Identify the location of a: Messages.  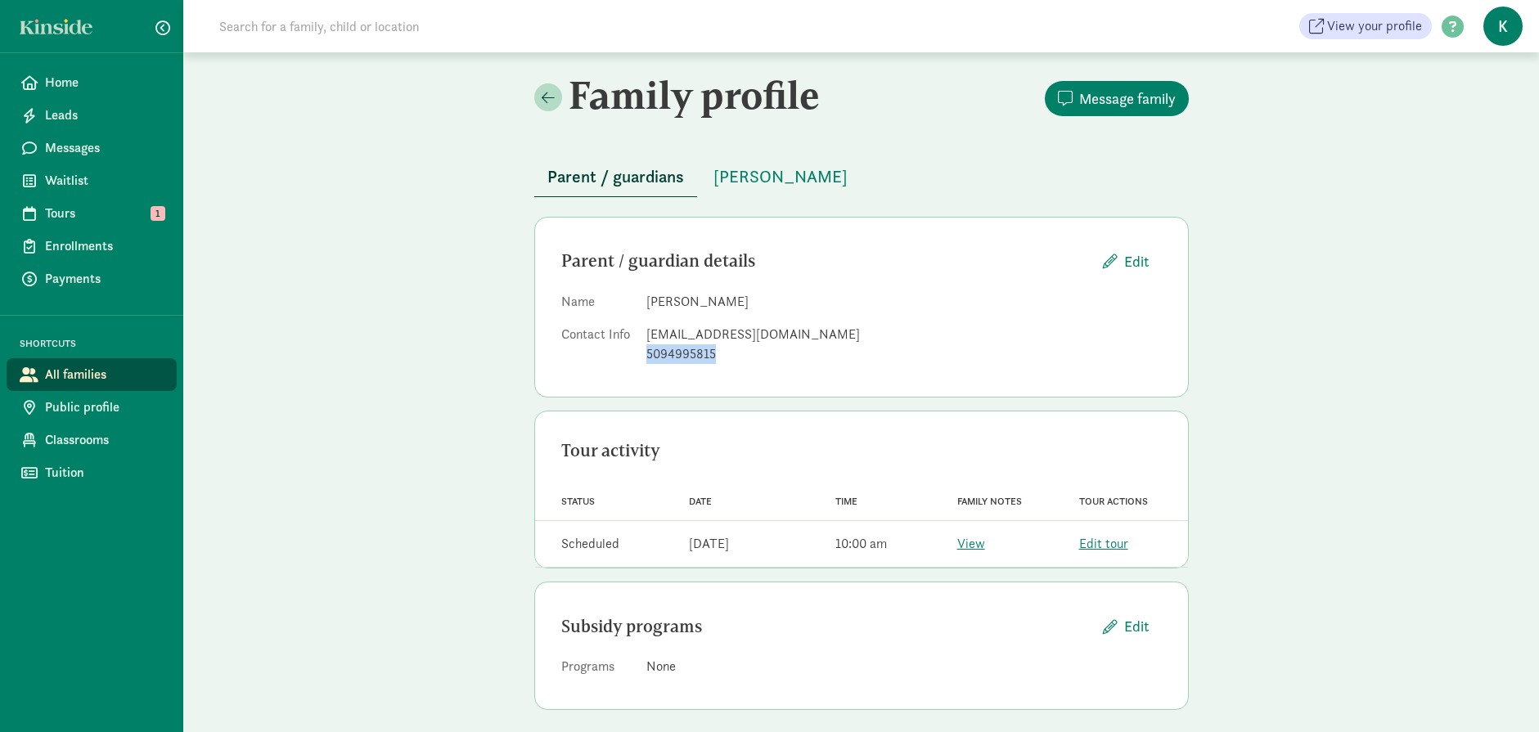
(92, 148).